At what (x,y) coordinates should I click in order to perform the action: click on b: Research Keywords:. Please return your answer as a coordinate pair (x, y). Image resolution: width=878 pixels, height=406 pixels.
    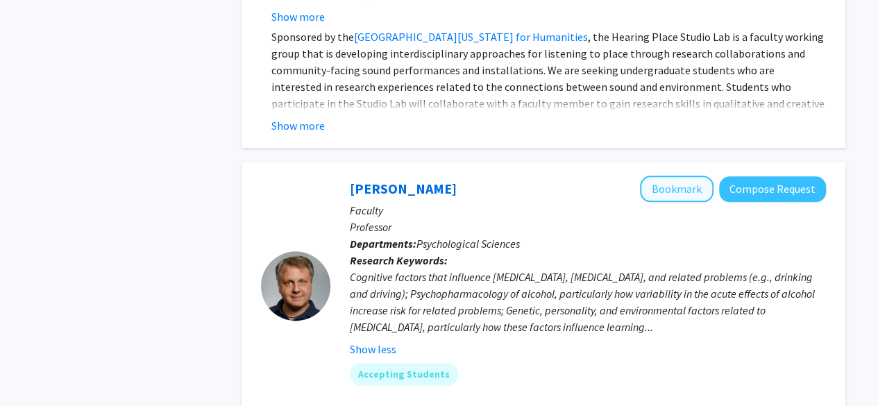
    Looking at the image, I should click on (398, 260).